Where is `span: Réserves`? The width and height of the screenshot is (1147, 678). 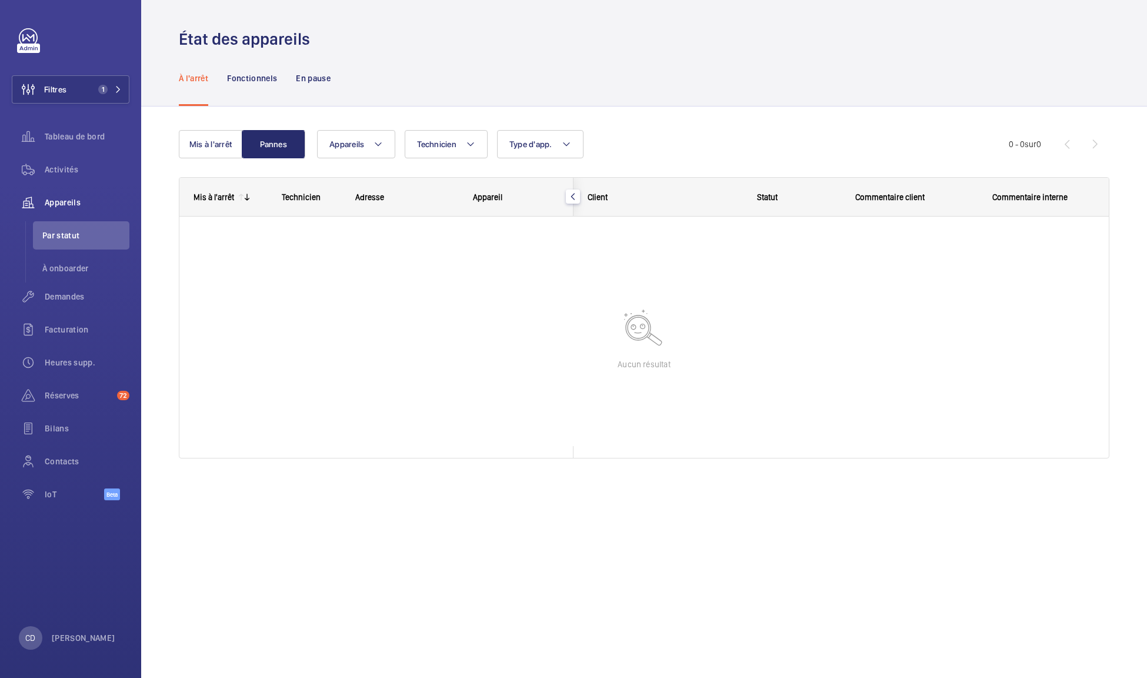 span: Réserves is located at coordinates (78, 395).